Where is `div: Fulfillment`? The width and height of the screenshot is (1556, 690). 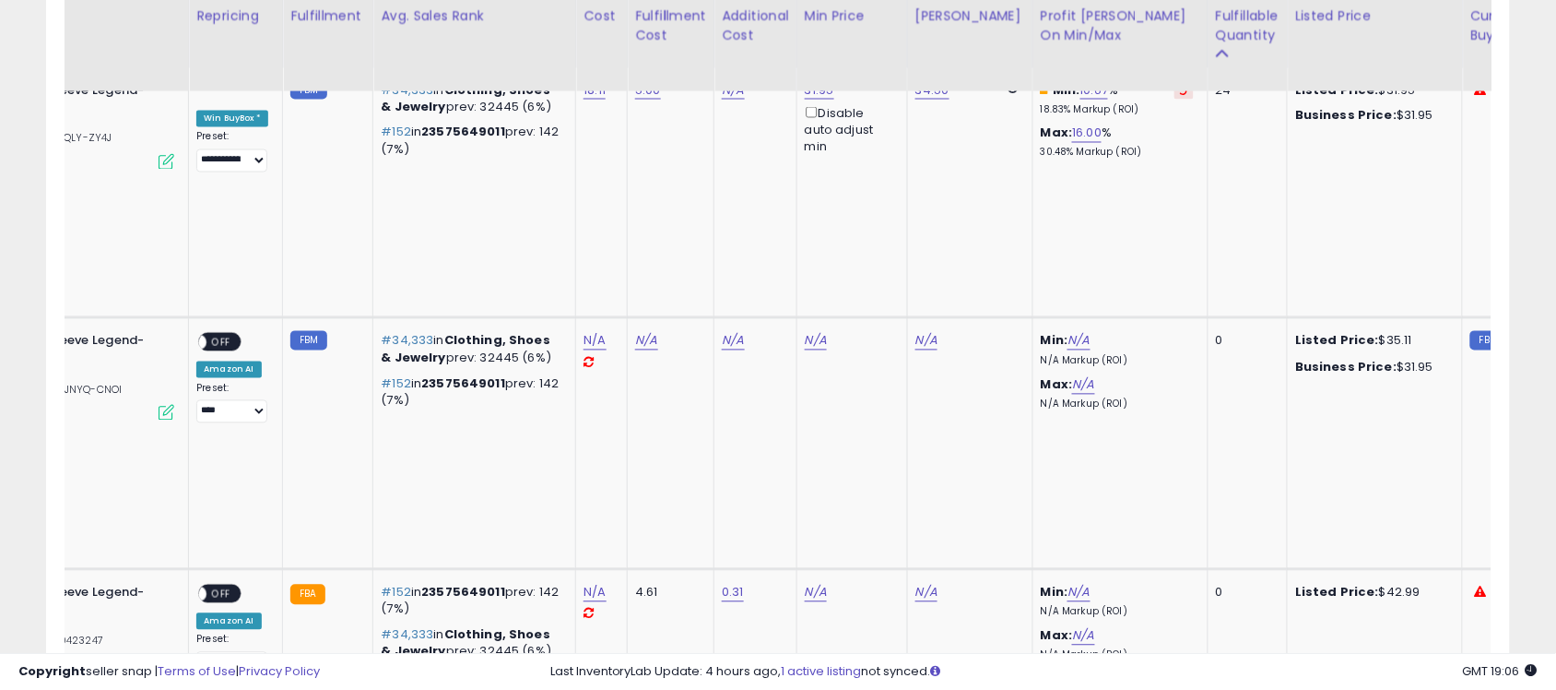 div: Fulfillment is located at coordinates (327, 16).